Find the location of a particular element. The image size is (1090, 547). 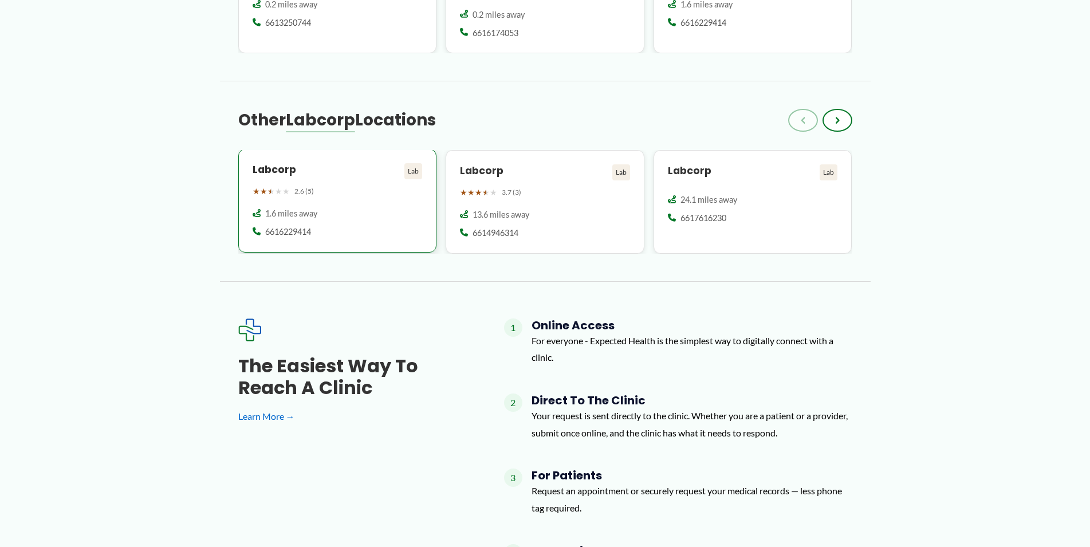

a: Learn More → is located at coordinates (353, 417).